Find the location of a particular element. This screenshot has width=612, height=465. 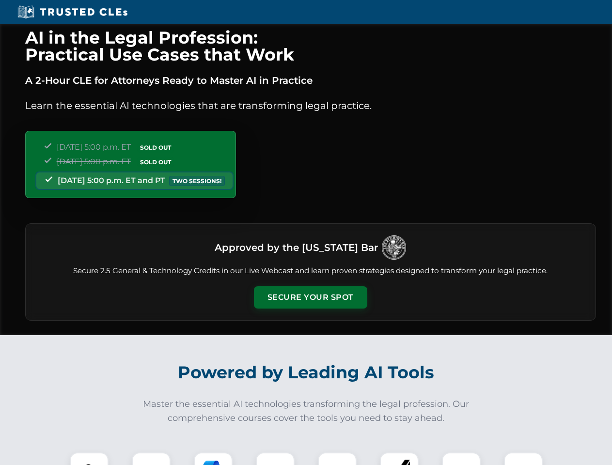

img: Trusted CLEs is located at coordinates (72, 12).